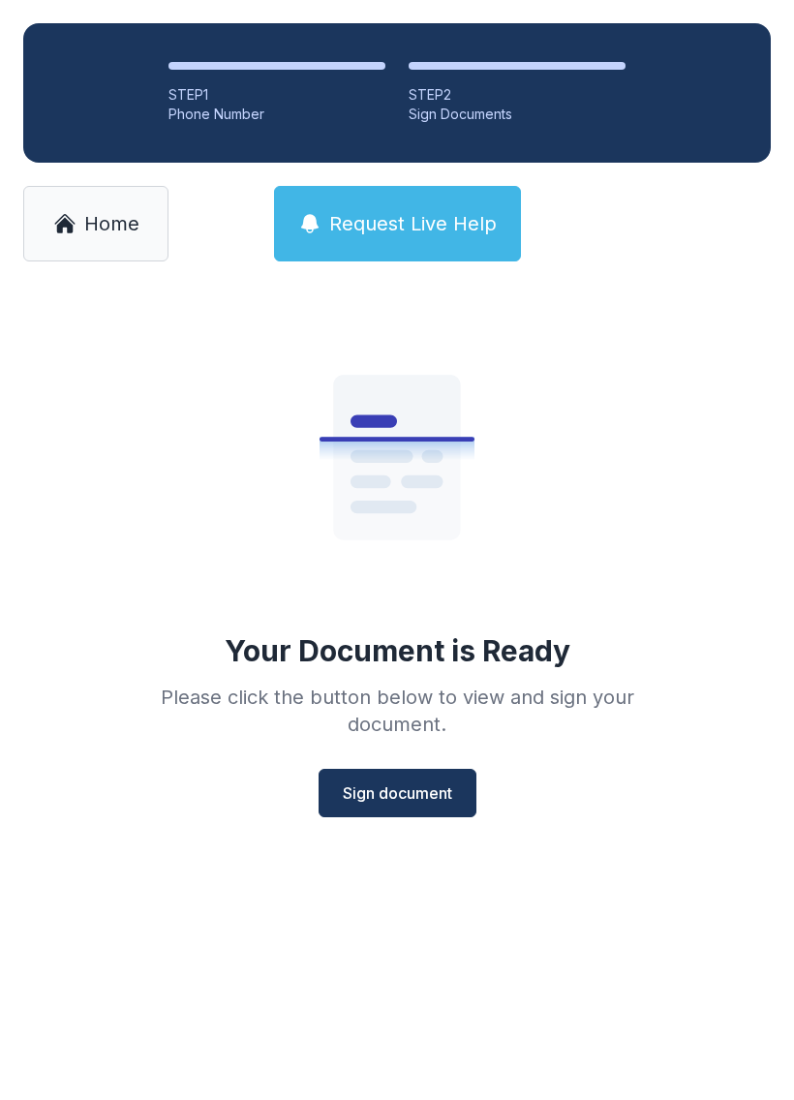 This screenshot has width=794, height=1100. I want to click on div: STEP 2, so click(517, 95).